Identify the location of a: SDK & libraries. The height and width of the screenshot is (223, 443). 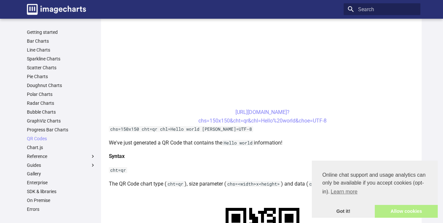
(61, 191).